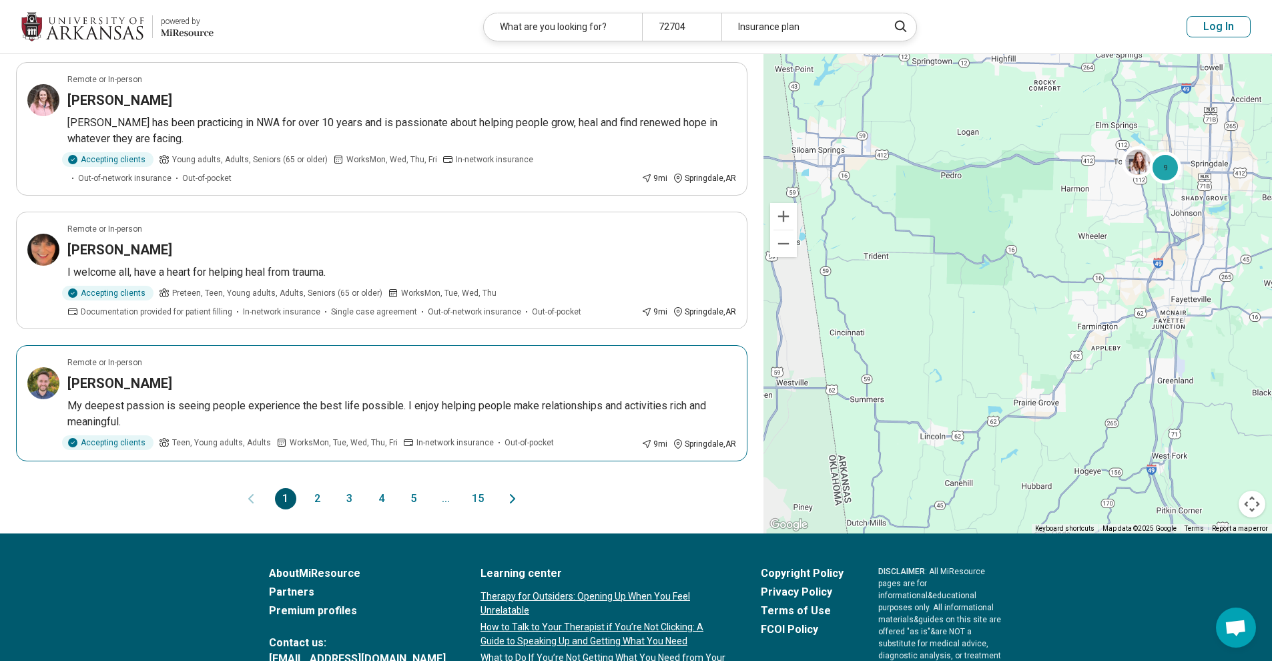  I want to click on button: Keyboard shortcuts, so click(1064, 528).